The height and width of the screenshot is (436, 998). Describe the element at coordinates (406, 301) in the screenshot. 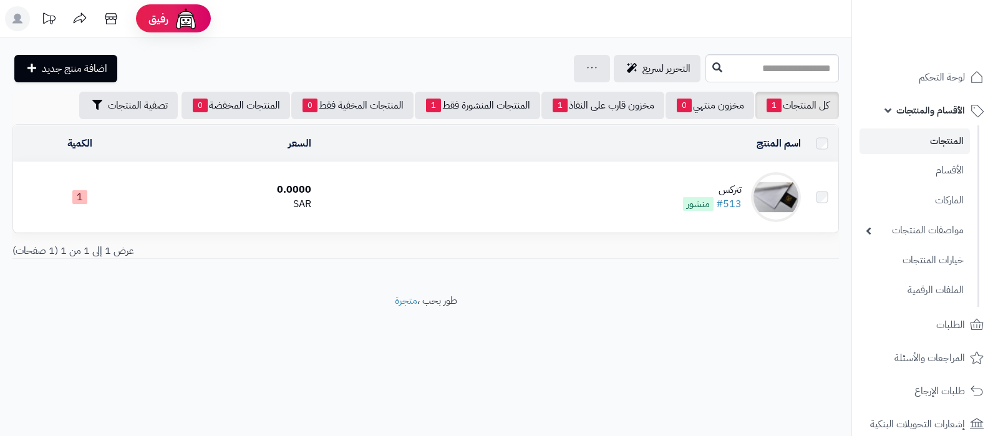

I see `a: متجرة` at that location.